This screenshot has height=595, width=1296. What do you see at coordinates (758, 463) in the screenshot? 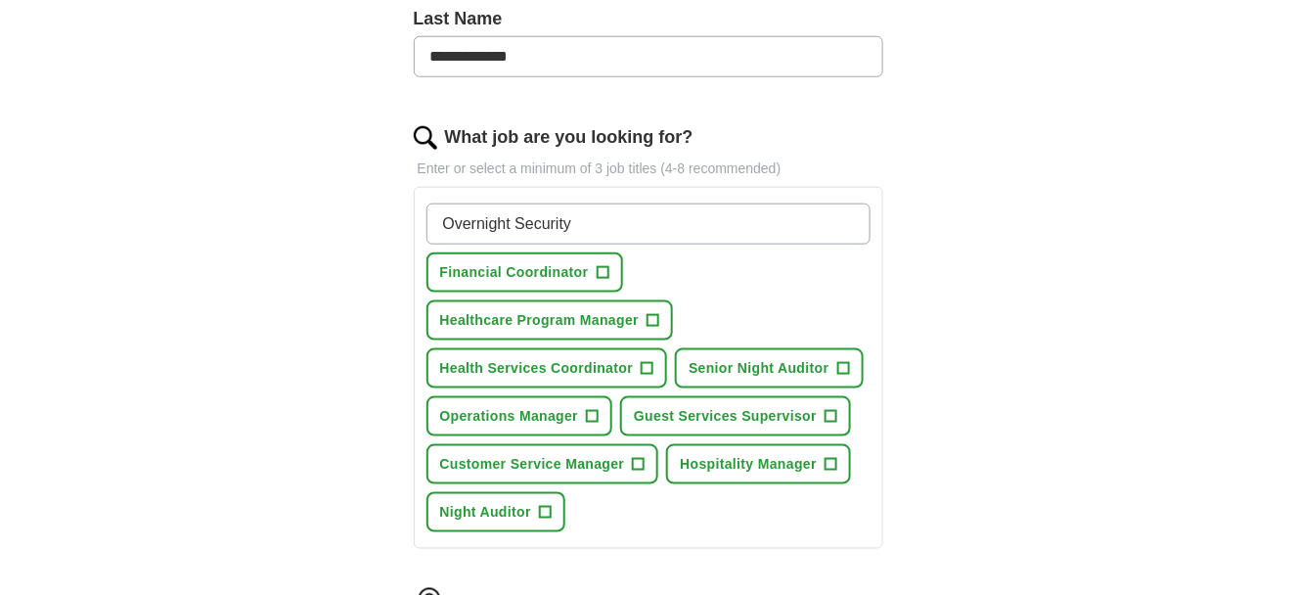
I see `button: Hospitality Manager` at bounding box center [758, 463].